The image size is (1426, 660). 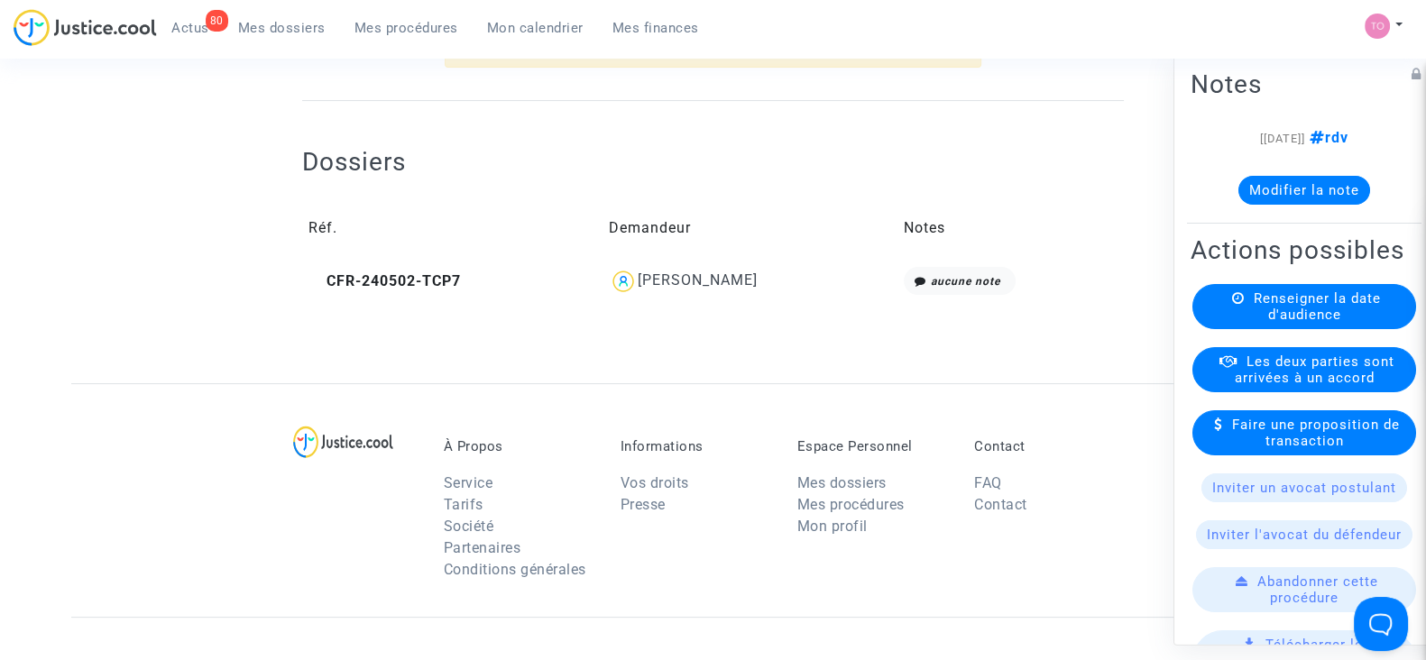 What do you see at coordinates (749, 228) in the screenshot?
I see `td: Demandeur` at bounding box center [749, 228].